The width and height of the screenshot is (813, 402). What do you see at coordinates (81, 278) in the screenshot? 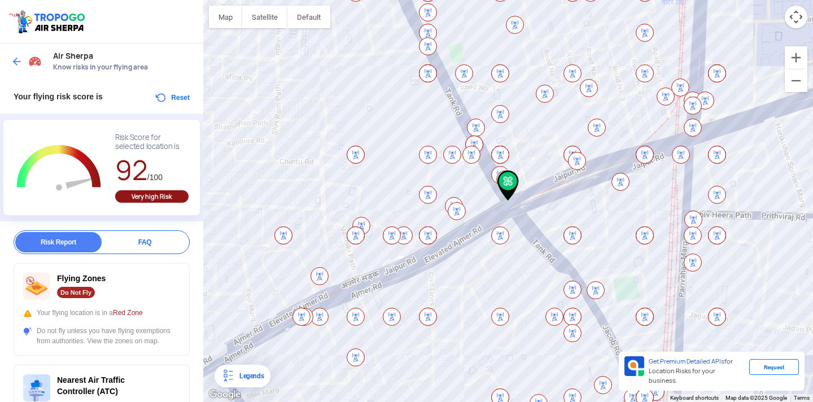
I see `span: Flying Zones` at bounding box center [81, 278].